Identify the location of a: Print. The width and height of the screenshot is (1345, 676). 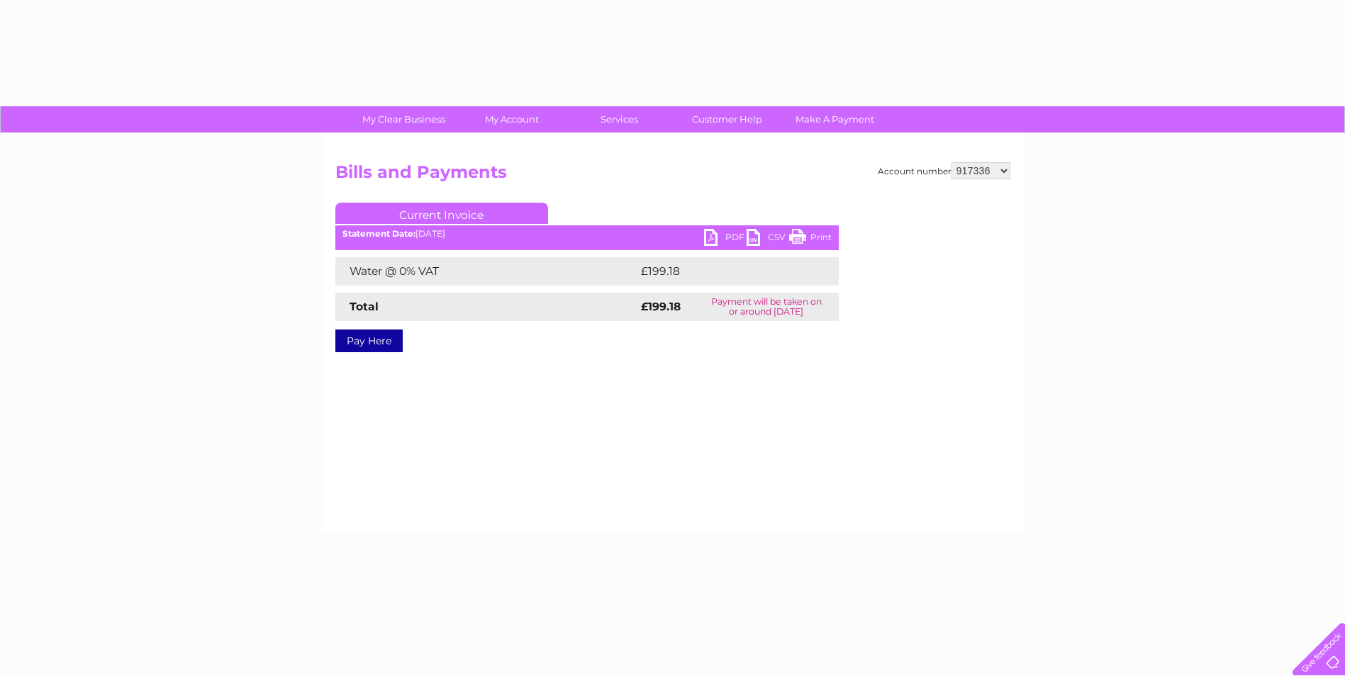
(810, 239).